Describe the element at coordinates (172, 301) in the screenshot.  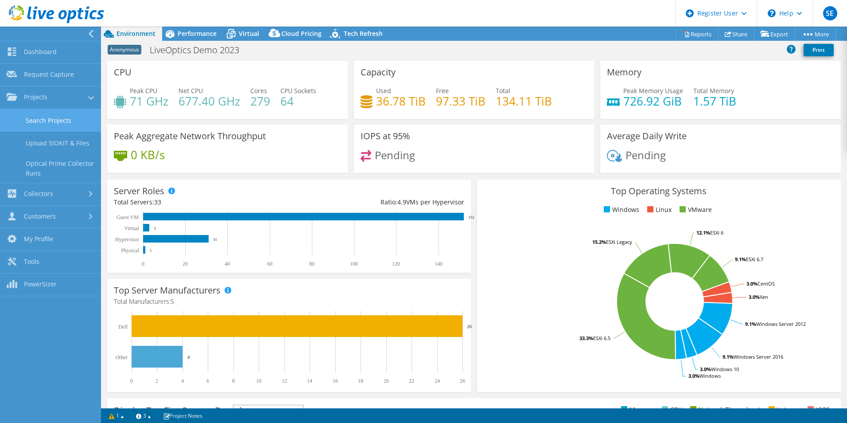
I see `span: 5` at that location.